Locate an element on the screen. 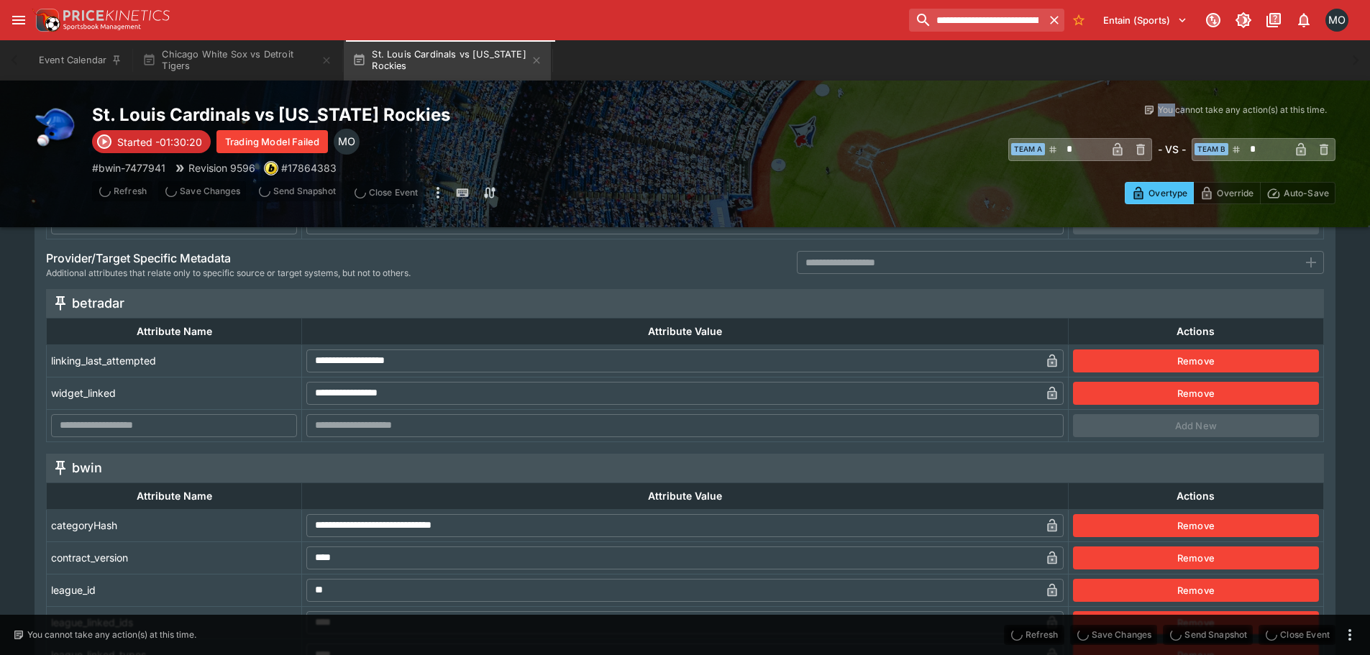 Image resolution: width=1370 pixels, height=655 pixels. p: Override is located at coordinates (1235, 193).